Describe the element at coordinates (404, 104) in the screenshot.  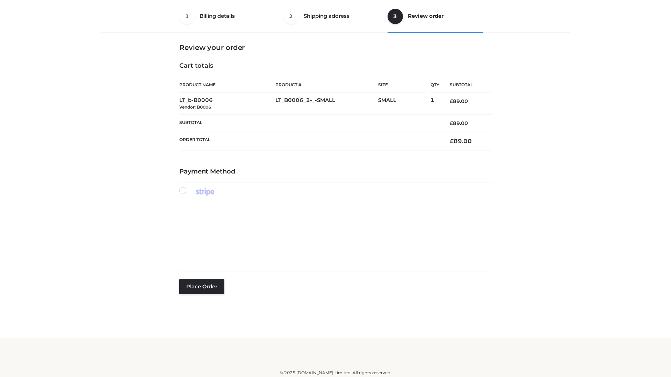
I see `td: SMALL` at that location.